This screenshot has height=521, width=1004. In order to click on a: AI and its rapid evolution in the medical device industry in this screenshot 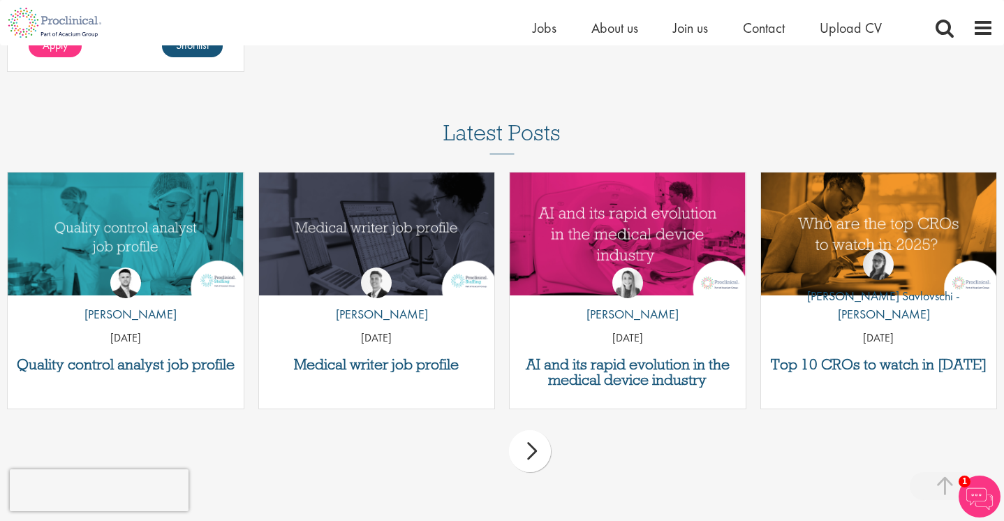, I will do `click(628, 372)`.